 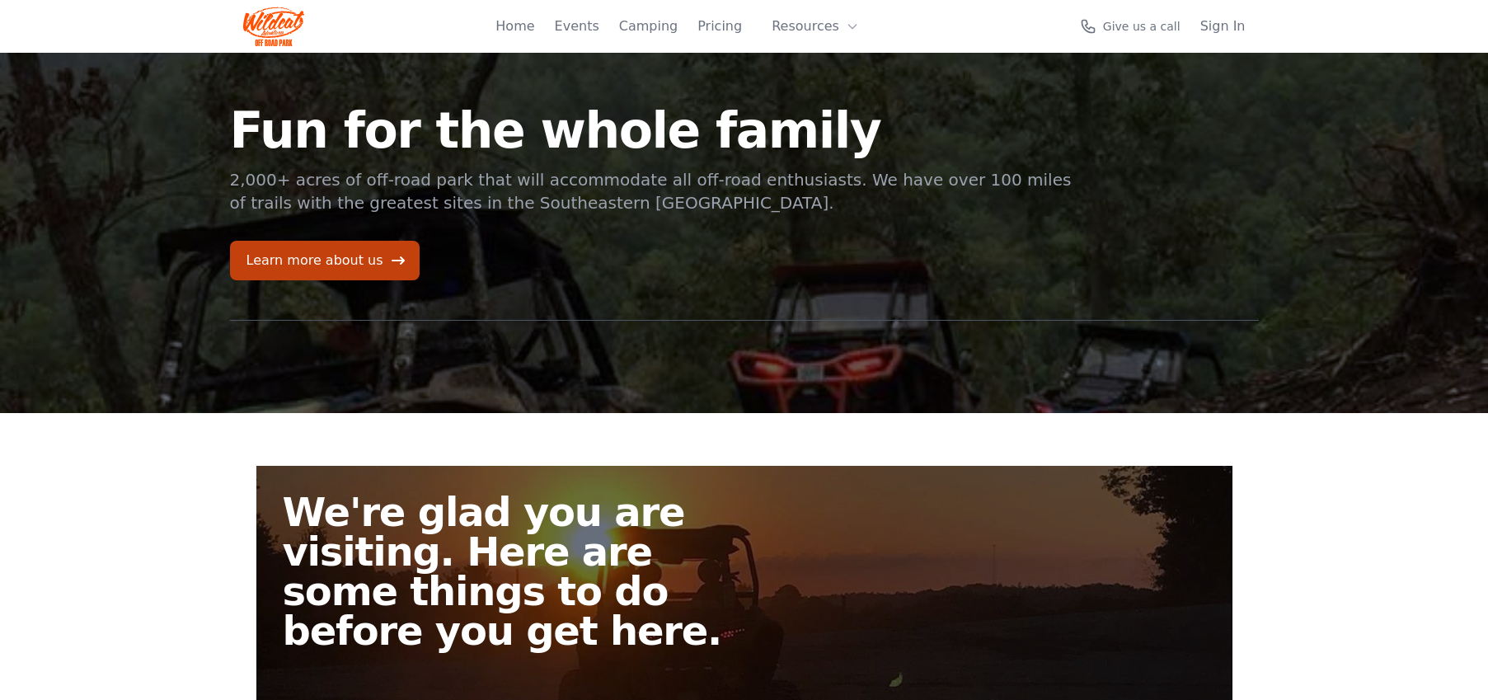 What do you see at coordinates (1130, 26) in the screenshot?
I see `a: Give us a call` at bounding box center [1130, 26].